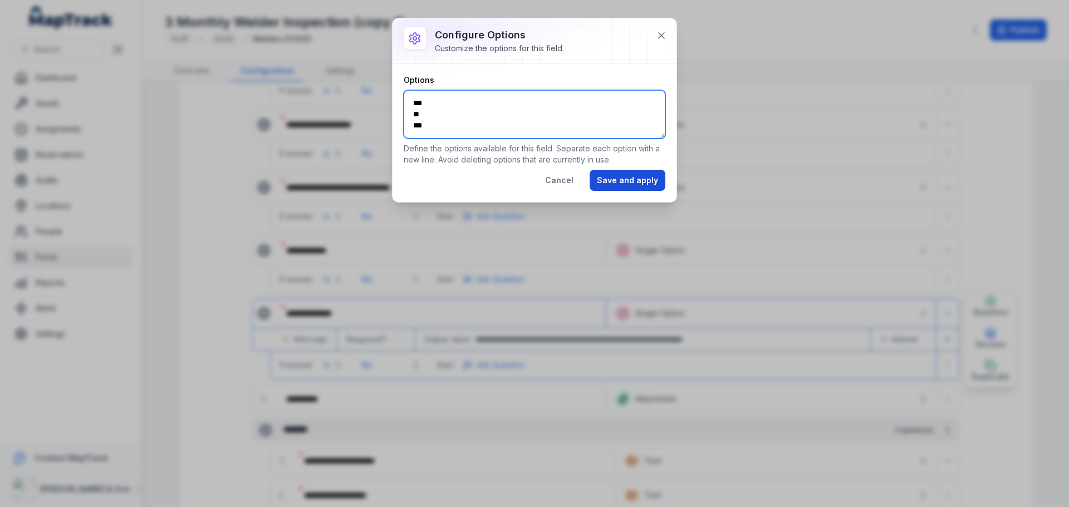 This screenshot has height=507, width=1069. What do you see at coordinates (499, 48) in the screenshot?
I see `div: Customize the options for this field.` at bounding box center [499, 48].